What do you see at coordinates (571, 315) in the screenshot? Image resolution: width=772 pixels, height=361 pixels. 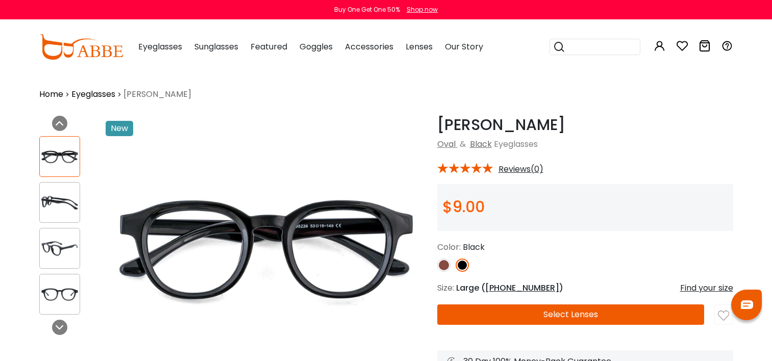 I see `button: Select Lenses` at bounding box center [571, 315].